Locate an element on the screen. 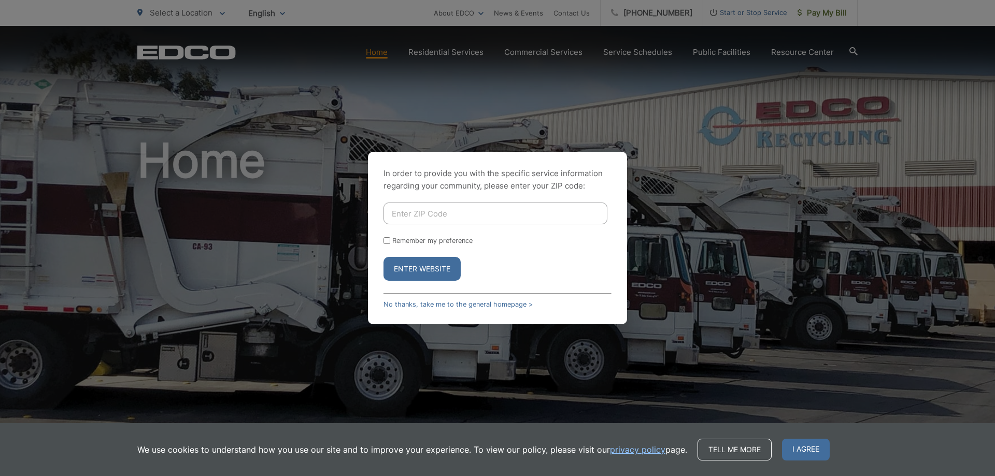  label: Remember my preference is located at coordinates (432, 240).